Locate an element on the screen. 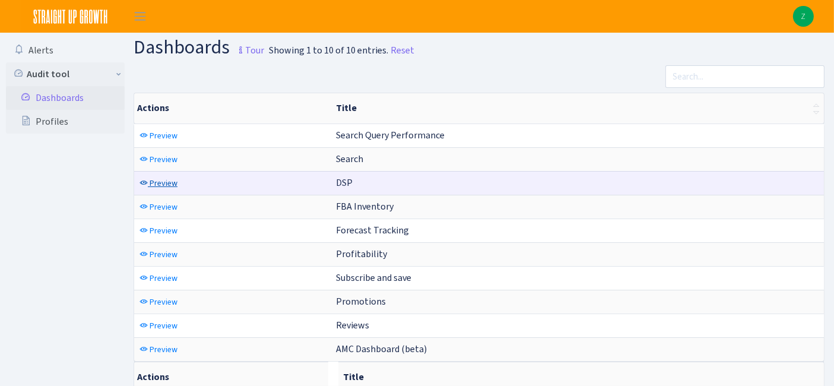  a: Z is located at coordinates (803, 16).